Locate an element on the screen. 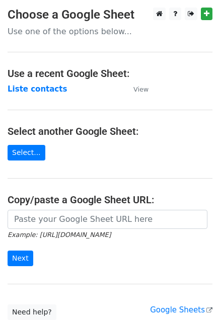  a: View is located at coordinates (136, 89).